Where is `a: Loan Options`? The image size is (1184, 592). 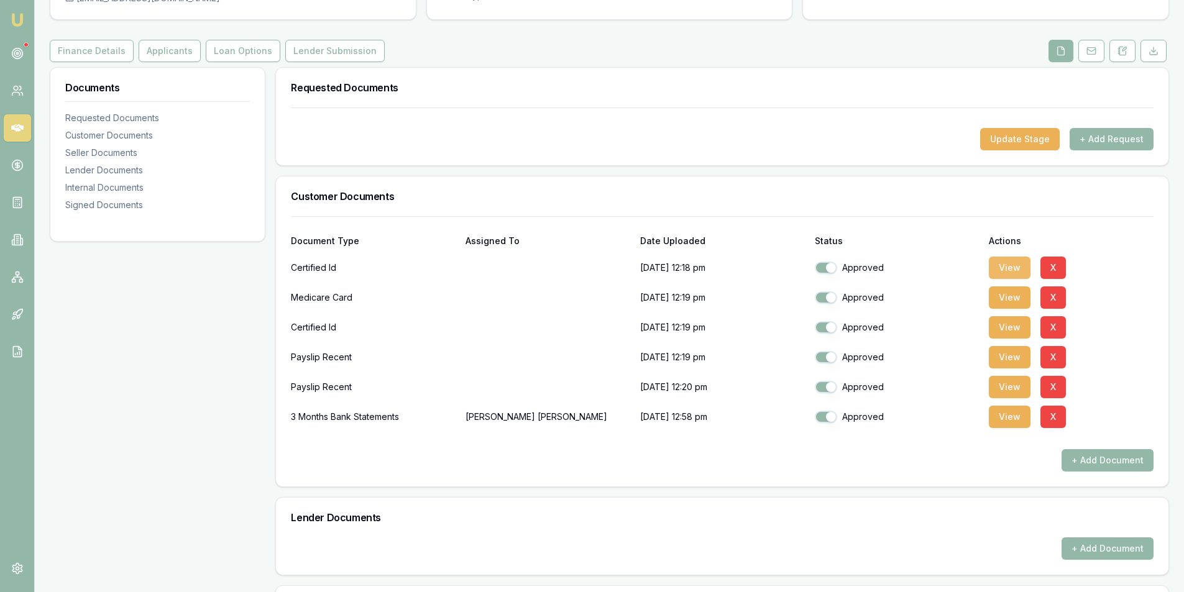
a: Loan Options is located at coordinates (243, 51).